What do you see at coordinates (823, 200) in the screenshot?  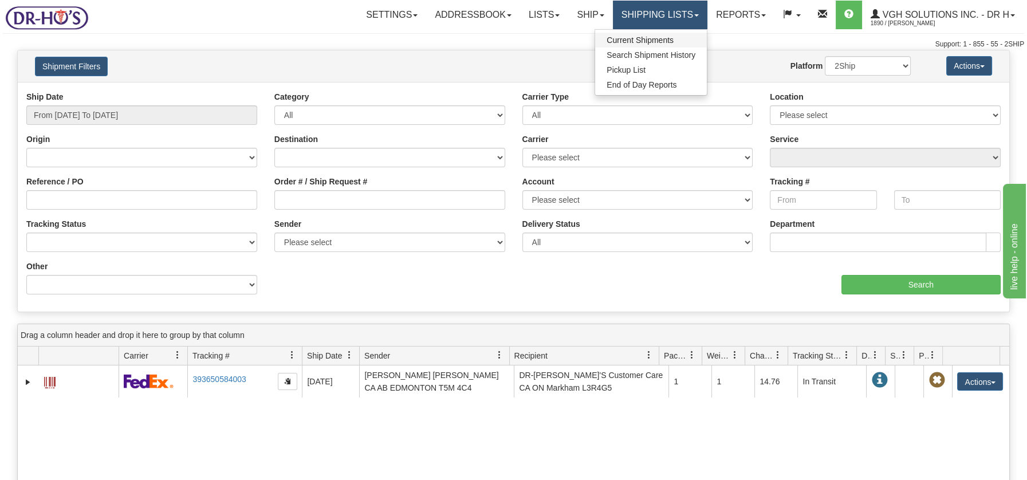 I see `input: From` at bounding box center [823, 200].